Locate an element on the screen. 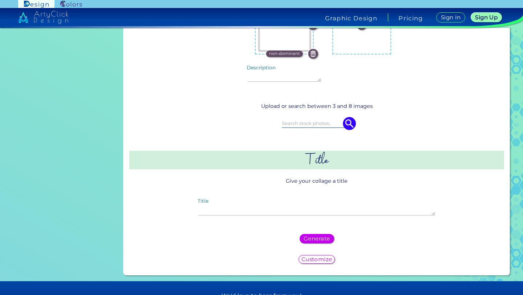 Image resolution: width=523 pixels, height=295 pixels. img: icon search is located at coordinates (350, 124).